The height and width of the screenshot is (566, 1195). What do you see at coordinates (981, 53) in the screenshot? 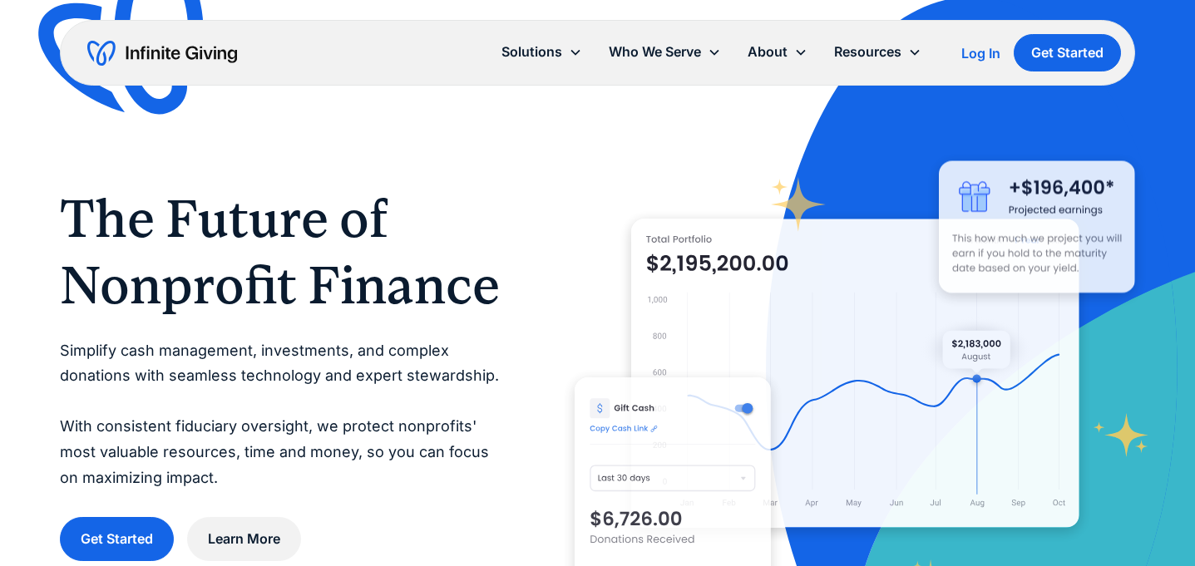
I see `div: Log In` at bounding box center [981, 53].